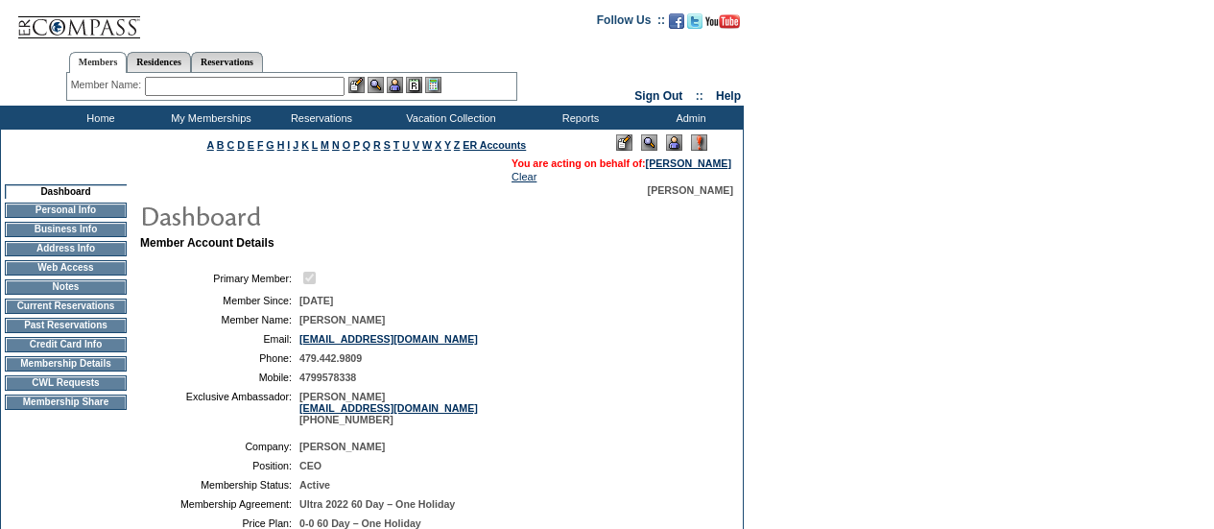 Image resolution: width=1214 pixels, height=529 pixels. Describe the element at coordinates (310, 466) in the screenshot. I see `span: CEO` at that location.